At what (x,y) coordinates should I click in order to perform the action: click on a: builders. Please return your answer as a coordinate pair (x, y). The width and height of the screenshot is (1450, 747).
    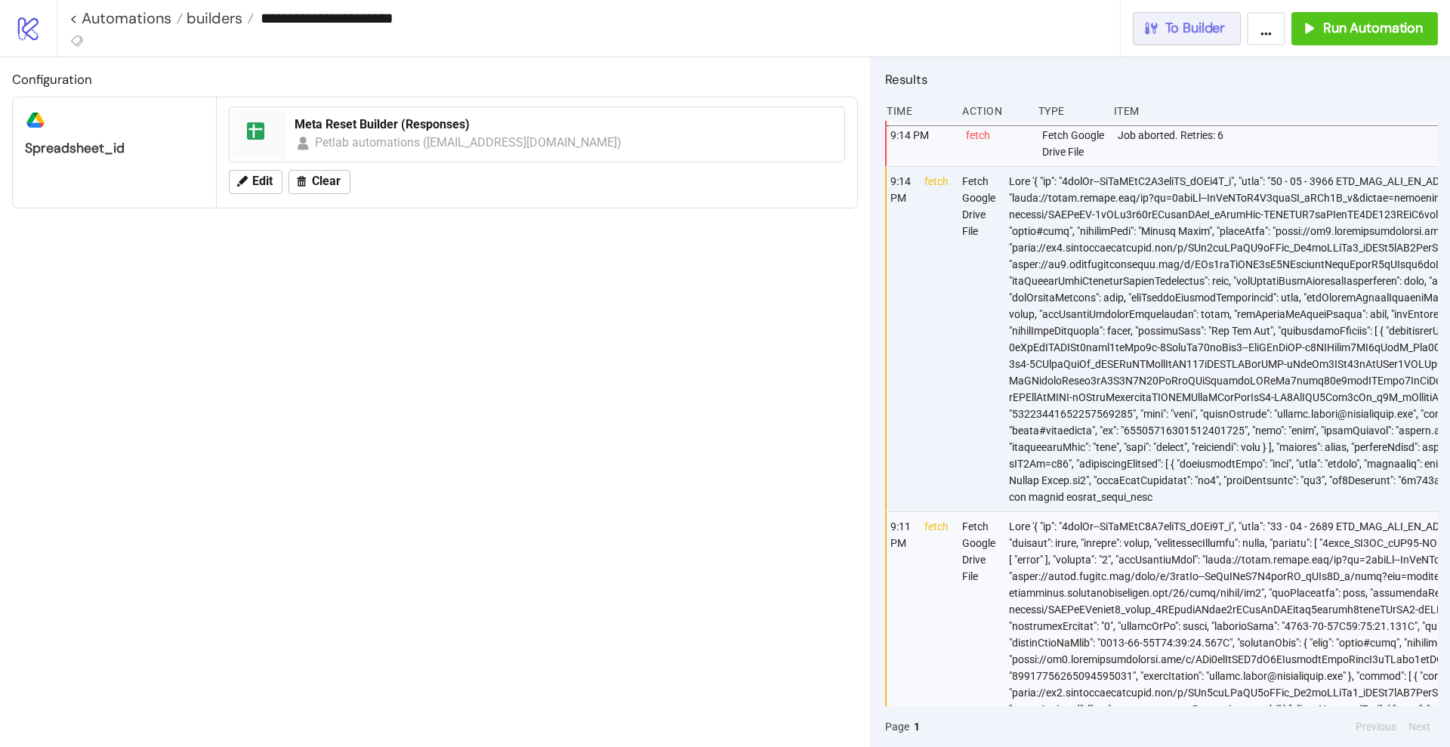
    Looking at the image, I should click on (218, 18).